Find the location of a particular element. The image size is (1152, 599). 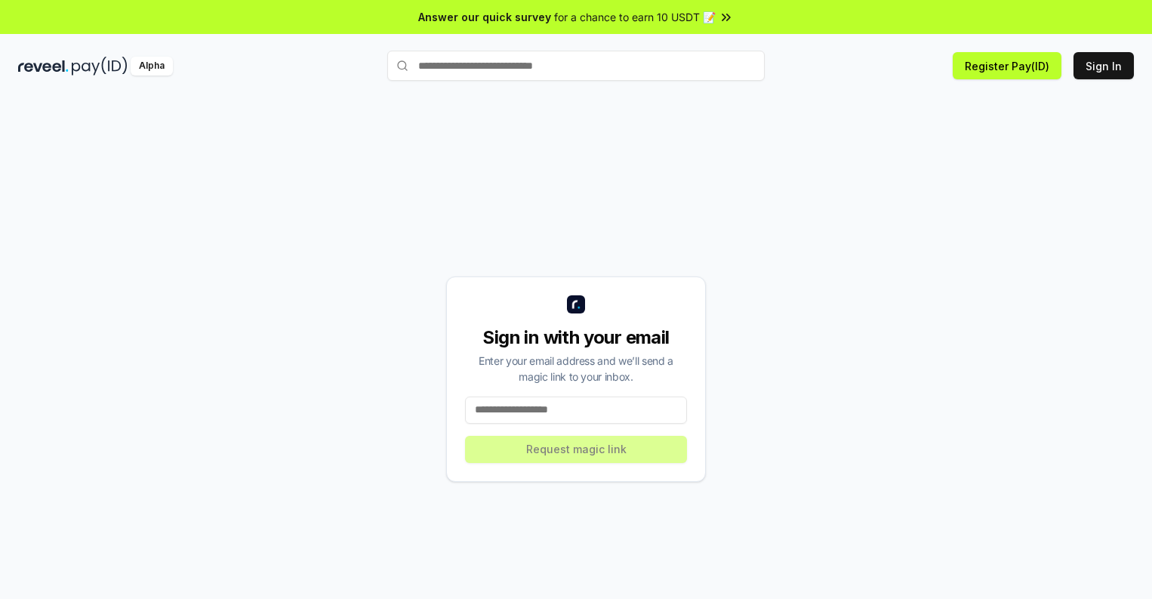

img: logo_small is located at coordinates (576, 304).